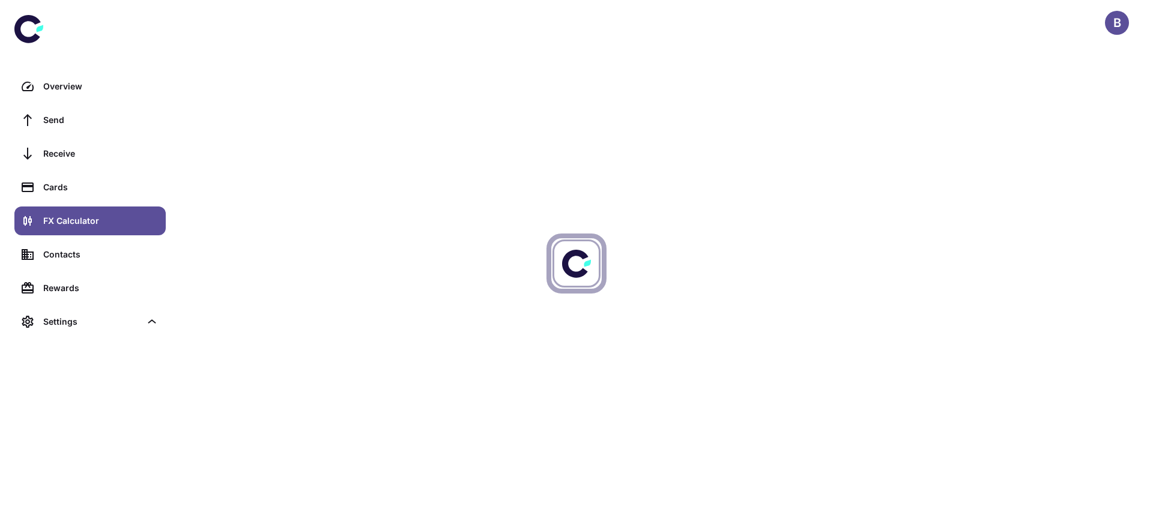 The image size is (1153, 527). What do you see at coordinates (90, 120) in the screenshot?
I see `a: Send` at bounding box center [90, 120].